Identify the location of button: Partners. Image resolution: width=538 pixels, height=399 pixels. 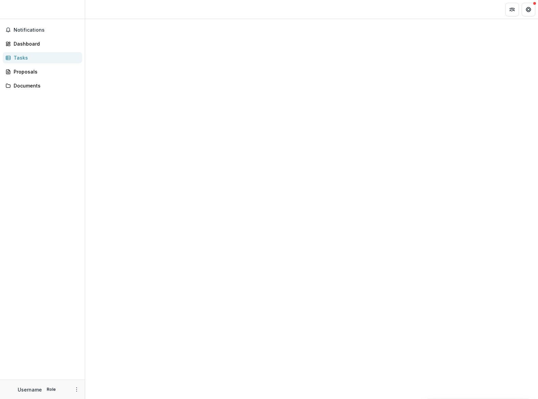
(512, 10).